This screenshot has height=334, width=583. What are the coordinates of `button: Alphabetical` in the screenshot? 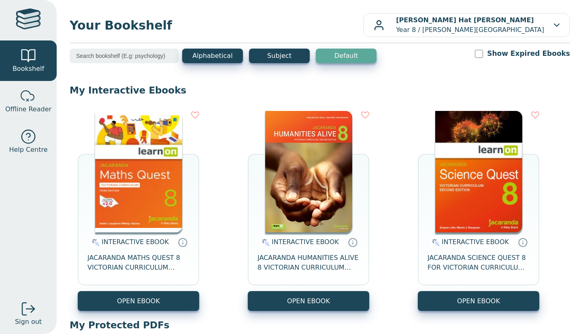 It's located at (212, 56).